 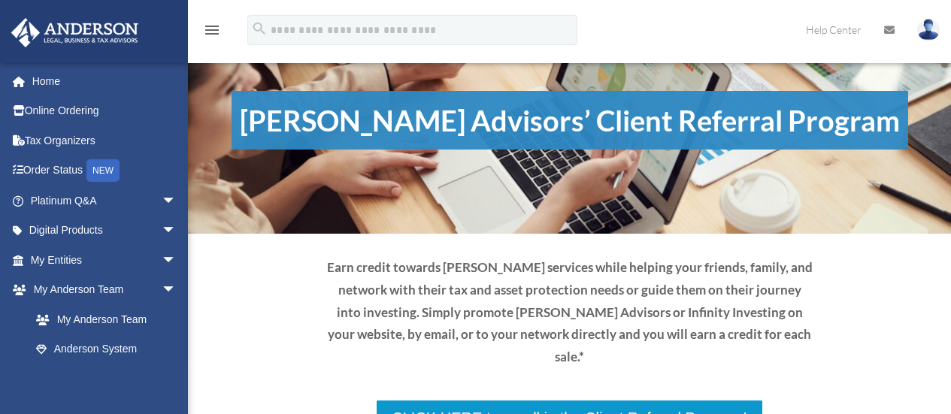 I want to click on a: Order StatusNEW, so click(x=105, y=171).